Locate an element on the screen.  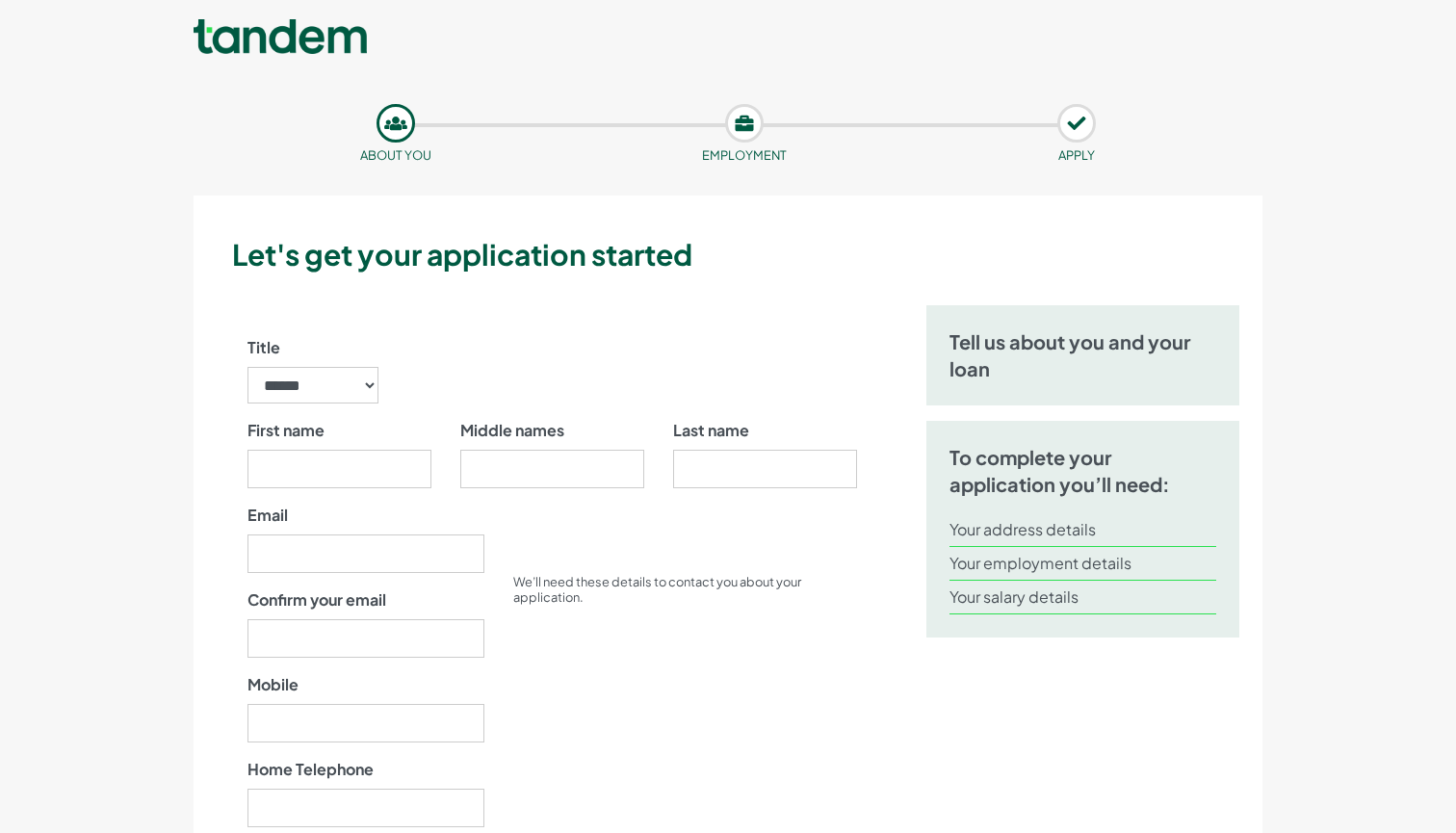
label: First name is located at coordinates (286, 430).